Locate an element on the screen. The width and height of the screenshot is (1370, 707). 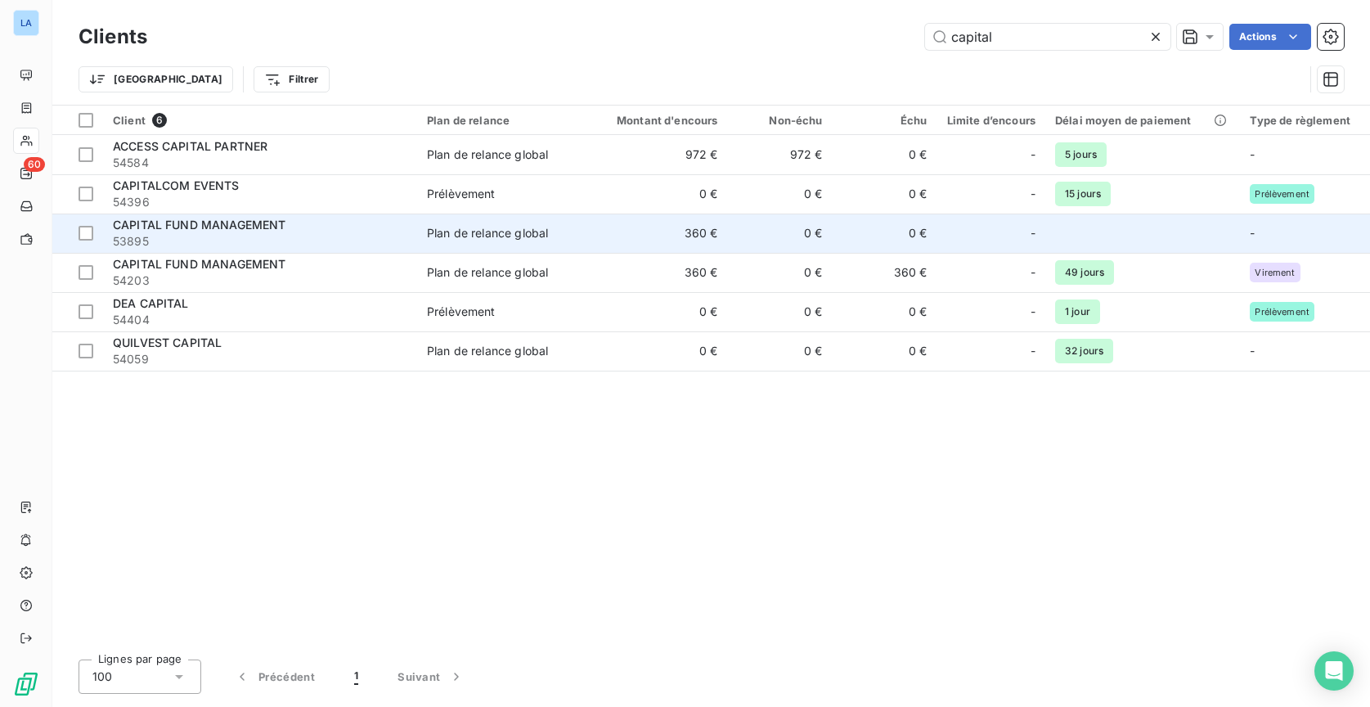
button: Actions is located at coordinates (1270, 37).